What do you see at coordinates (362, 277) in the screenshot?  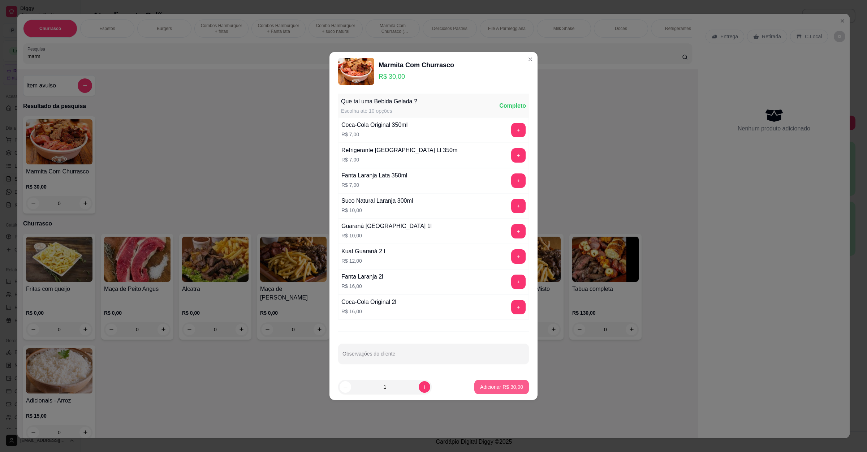 I see `div: Fanta Laranja 2l` at bounding box center [362, 277].